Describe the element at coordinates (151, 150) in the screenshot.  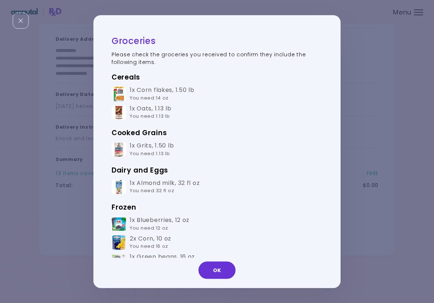
I see `div: 1x Grits , 1.50 lb` at that location.